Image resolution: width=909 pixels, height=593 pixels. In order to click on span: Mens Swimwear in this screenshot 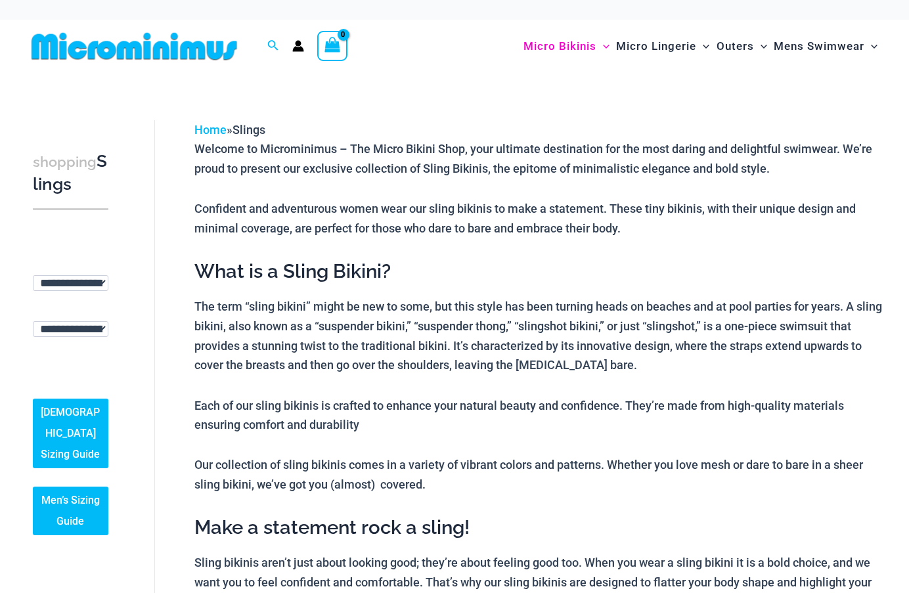, I will do `click(819, 46)`.